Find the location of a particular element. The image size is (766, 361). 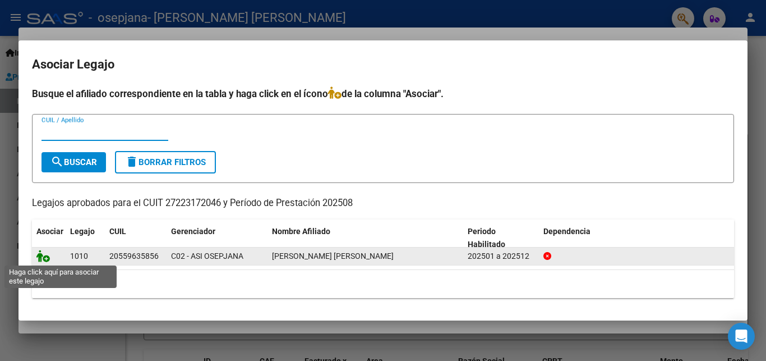

button: Borrar Filtros is located at coordinates (166, 162).